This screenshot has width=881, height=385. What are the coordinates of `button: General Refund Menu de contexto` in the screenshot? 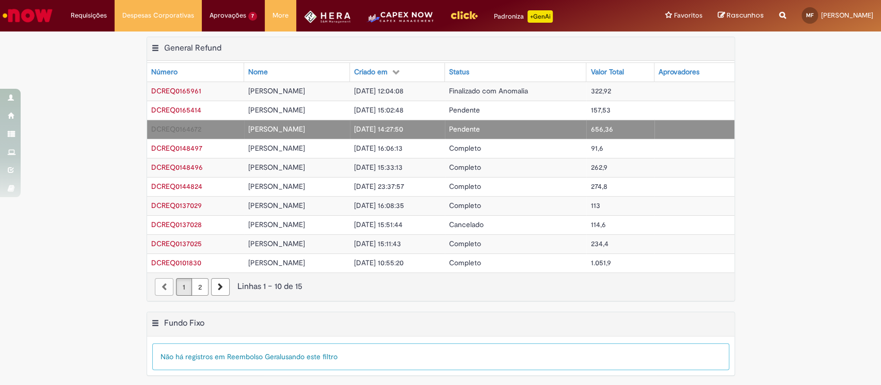 It's located at (155, 50).